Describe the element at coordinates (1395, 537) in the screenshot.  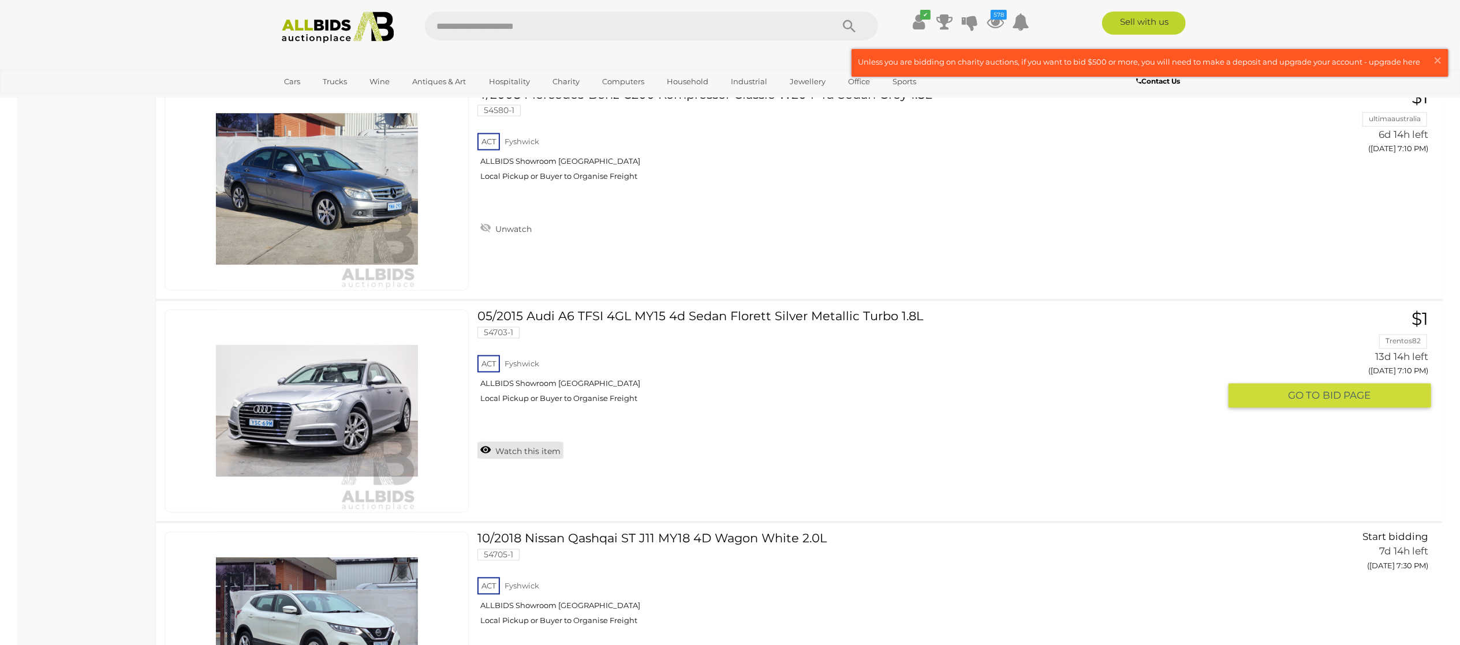
I see `span: Start bidding` at that location.